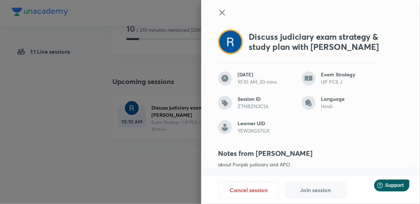 The width and height of the screenshot is (420, 204). I want to click on img: language, so click(309, 103).